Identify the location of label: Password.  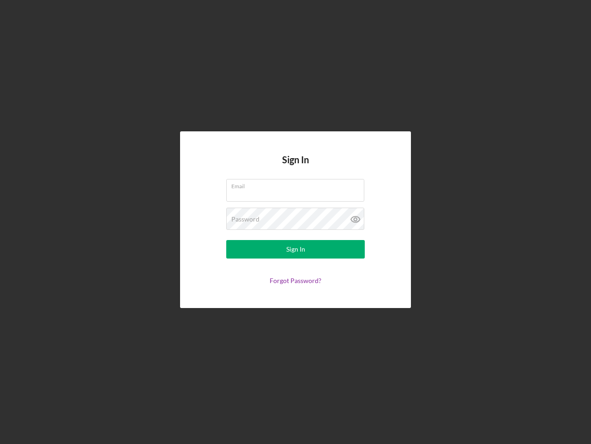
(245, 219).